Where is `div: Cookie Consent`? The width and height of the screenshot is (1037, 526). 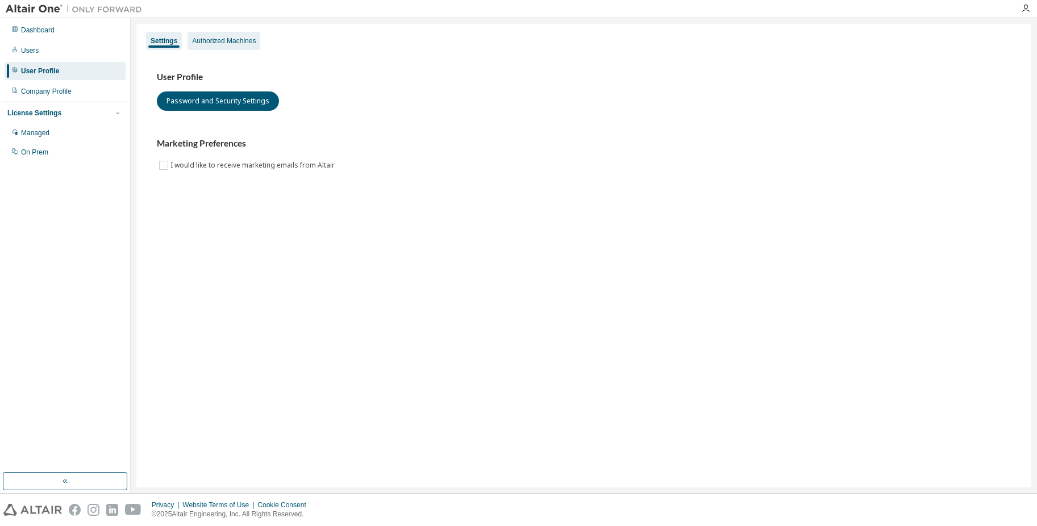
div: Cookie Consent is located at coordinates (285, 505).